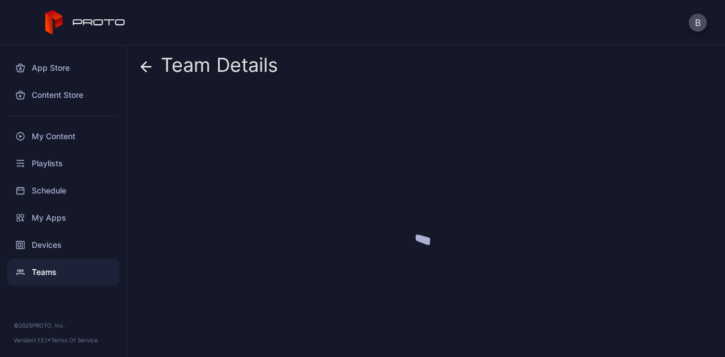 The image size is (725, 357). What do you see at coordinates (63, 245) in the screenshot?
I see `a: Devices` at bounding box center [63, 245].